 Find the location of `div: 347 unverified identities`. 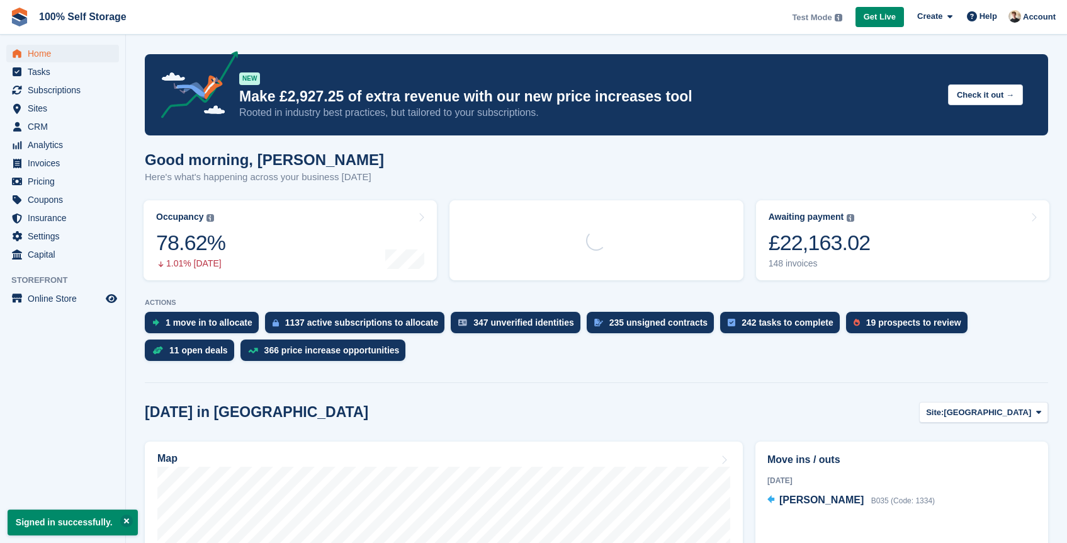

div: 347 unverified identities is located at coordinates (524, 322).